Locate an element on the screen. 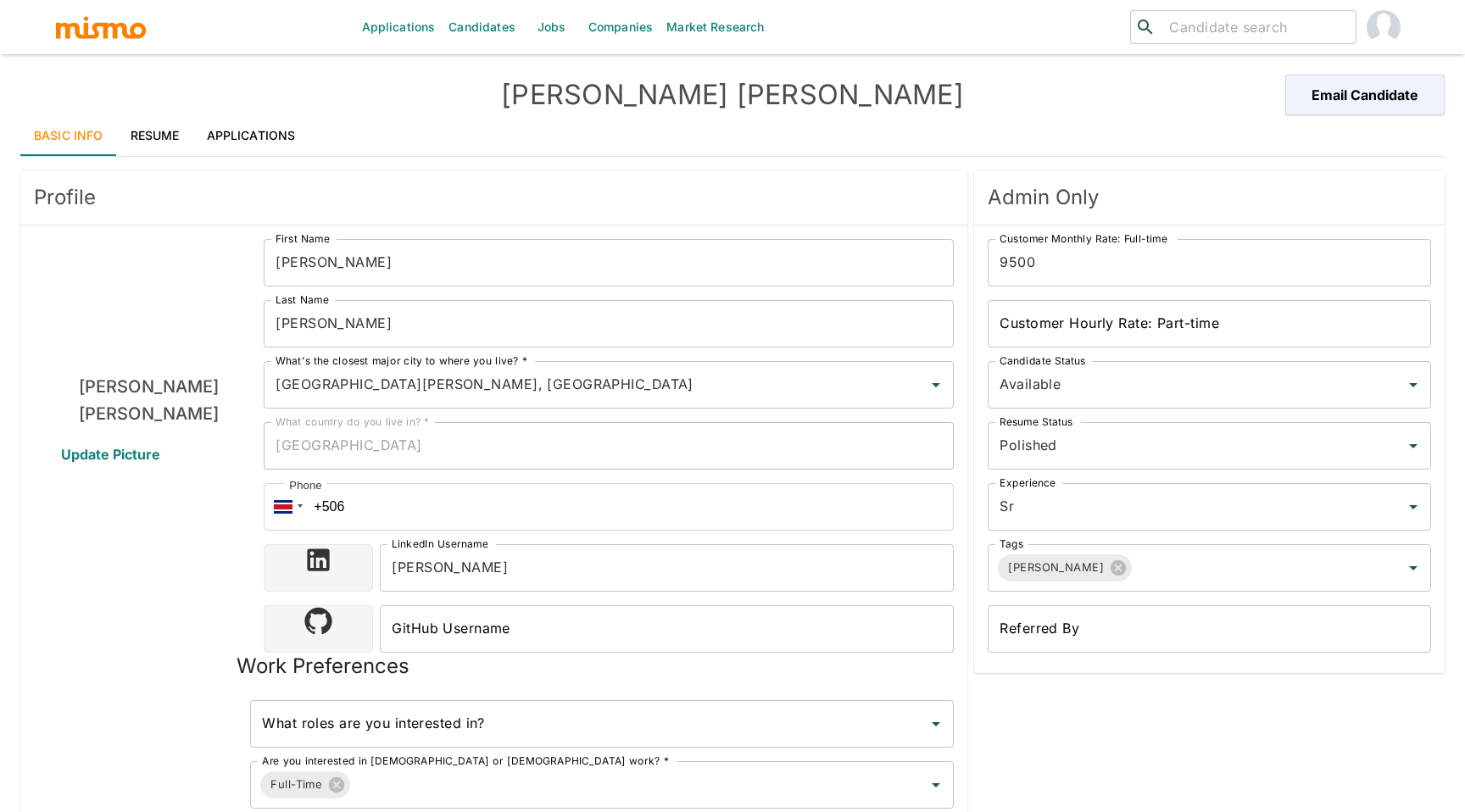 Image resolution: width=1465 pixels, height=812 pixels. span: Admin Only is located at coordinates (1209, 198).